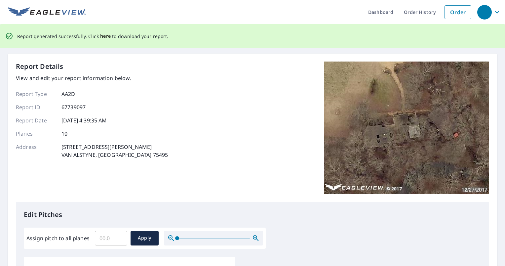 The width and height of the screenshot is (505, 266). What do you see at coordinates (252, 214) in the screenshot?
I see `p: Edit Pitches` at bounding box center [252, 214].